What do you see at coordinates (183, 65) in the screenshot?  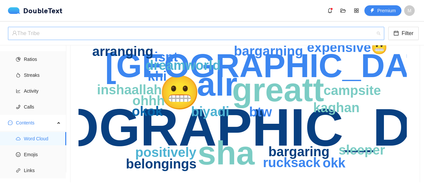 I see `text: dreamworld` at bounding box center [183, 65].